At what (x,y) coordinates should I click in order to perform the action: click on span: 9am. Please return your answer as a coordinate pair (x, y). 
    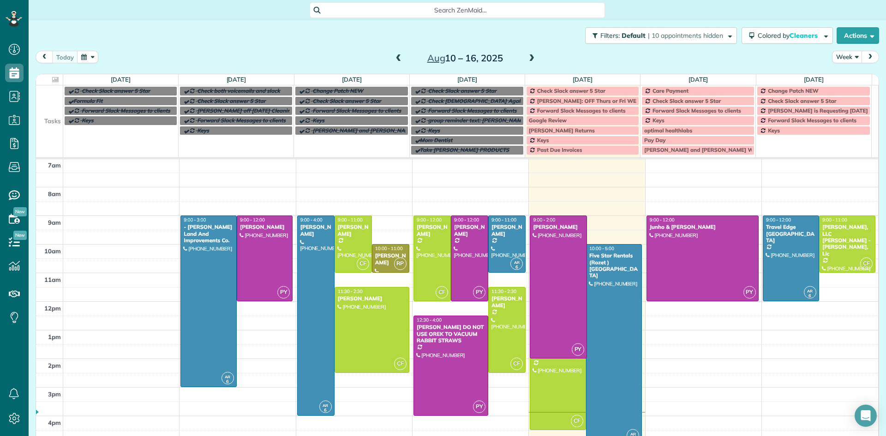
    Looking at the image, I should click on (54, 222).